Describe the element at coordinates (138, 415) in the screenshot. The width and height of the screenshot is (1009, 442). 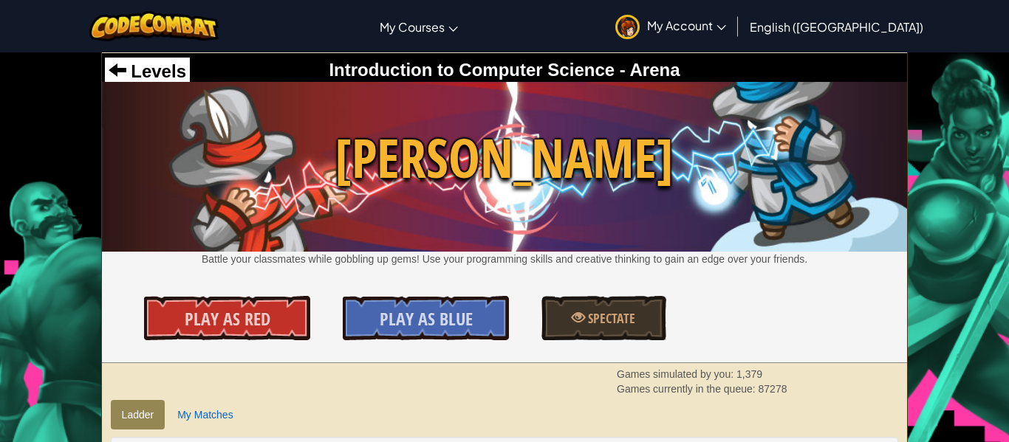
I see `a: Ladder` at that location.